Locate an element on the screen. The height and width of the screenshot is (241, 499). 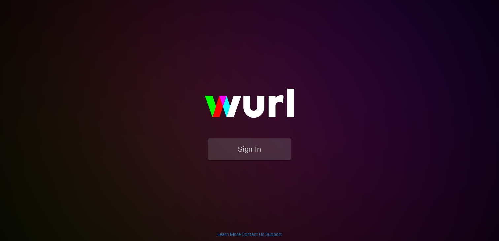
button: Sign In is located at coordinates (249, 149).